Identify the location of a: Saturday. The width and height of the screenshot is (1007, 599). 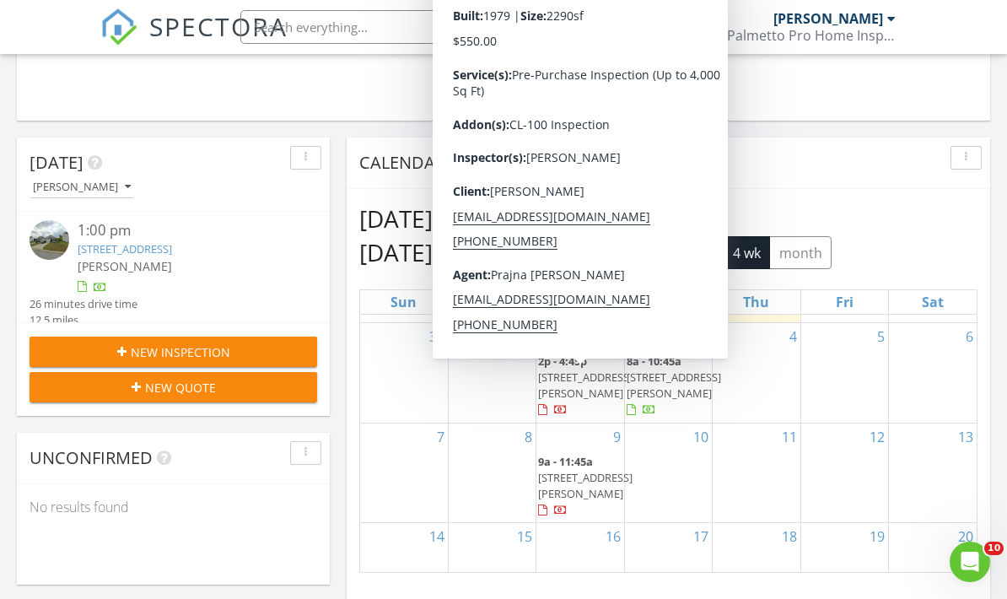
(932, 302).